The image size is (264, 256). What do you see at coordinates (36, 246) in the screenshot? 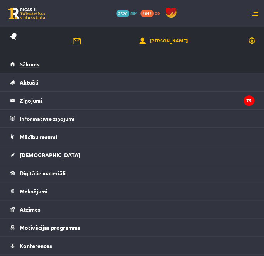
I see `span: Konferences` at bounding box center [36, 246].